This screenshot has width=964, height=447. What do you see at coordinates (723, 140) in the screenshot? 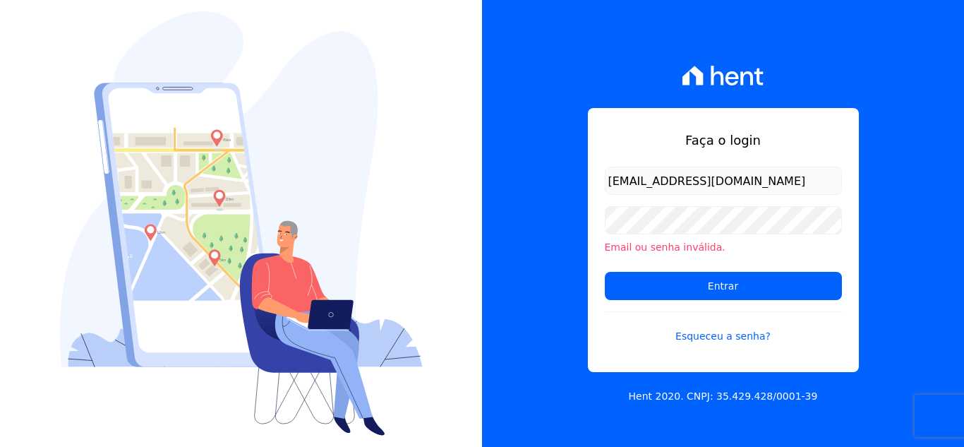
I see `h1: Faça o login` at bounding box center [723, 140].